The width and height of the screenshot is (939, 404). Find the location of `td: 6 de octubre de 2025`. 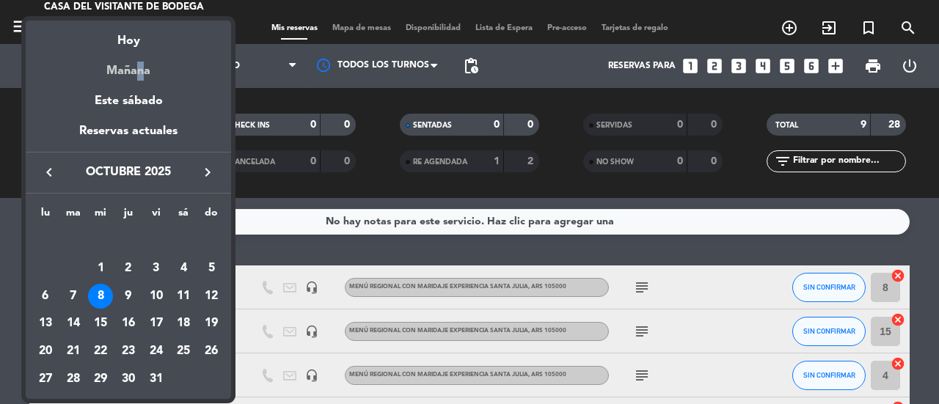

td: 6 de octubre de 2025 is located at coordinates (46, 297).